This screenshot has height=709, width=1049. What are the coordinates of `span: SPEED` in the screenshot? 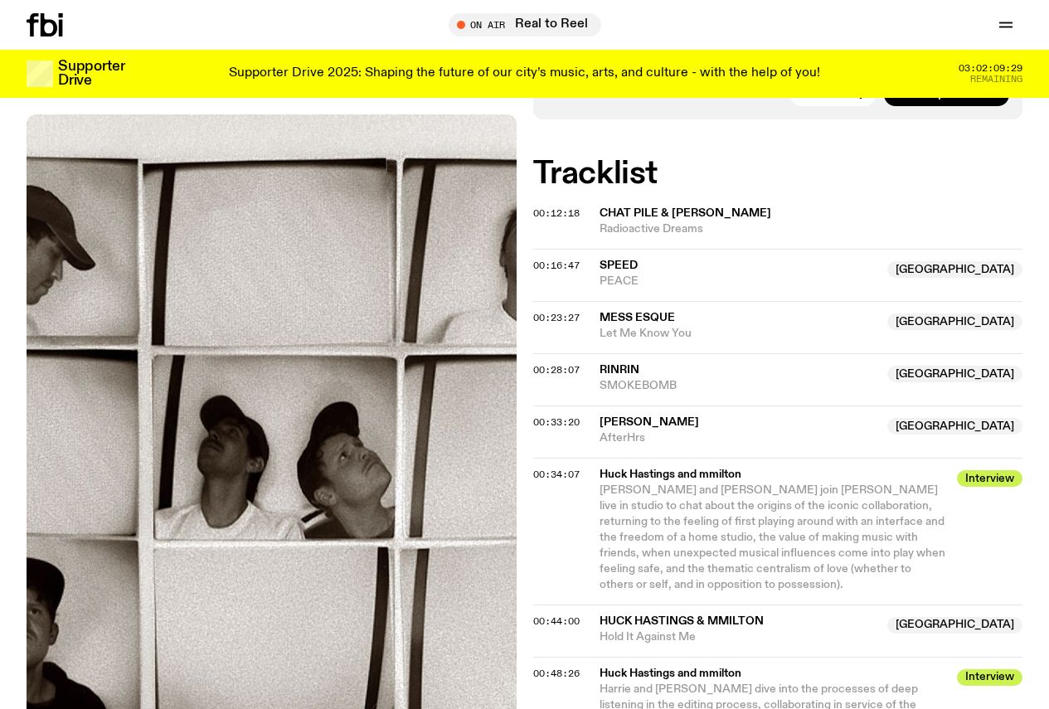 It's located at (619, 265).